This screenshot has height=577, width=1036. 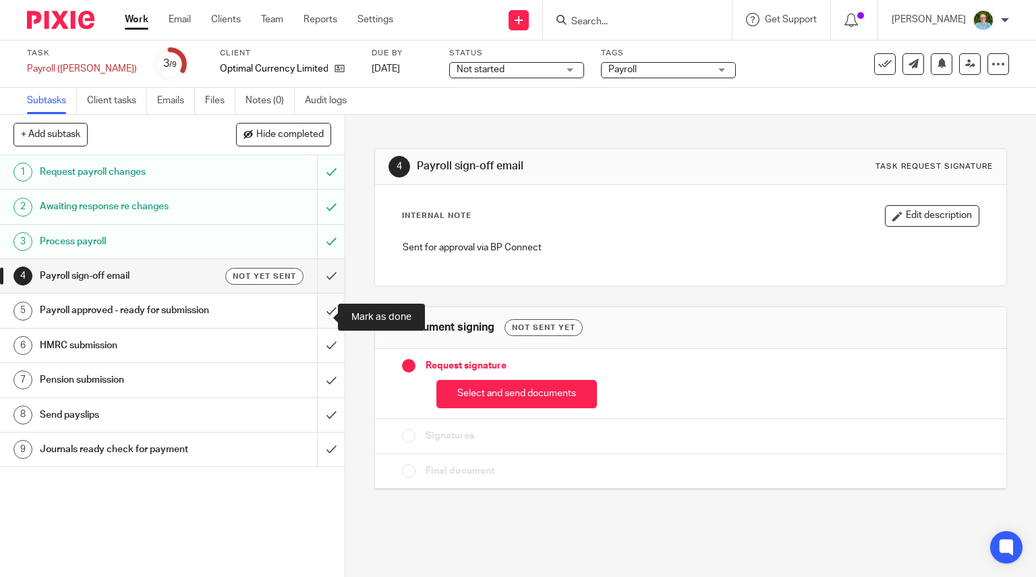 What do you see at coordinates (448, 327) in the screenshot?
I see `h1: Document signing` at bounding box center [448, 327].